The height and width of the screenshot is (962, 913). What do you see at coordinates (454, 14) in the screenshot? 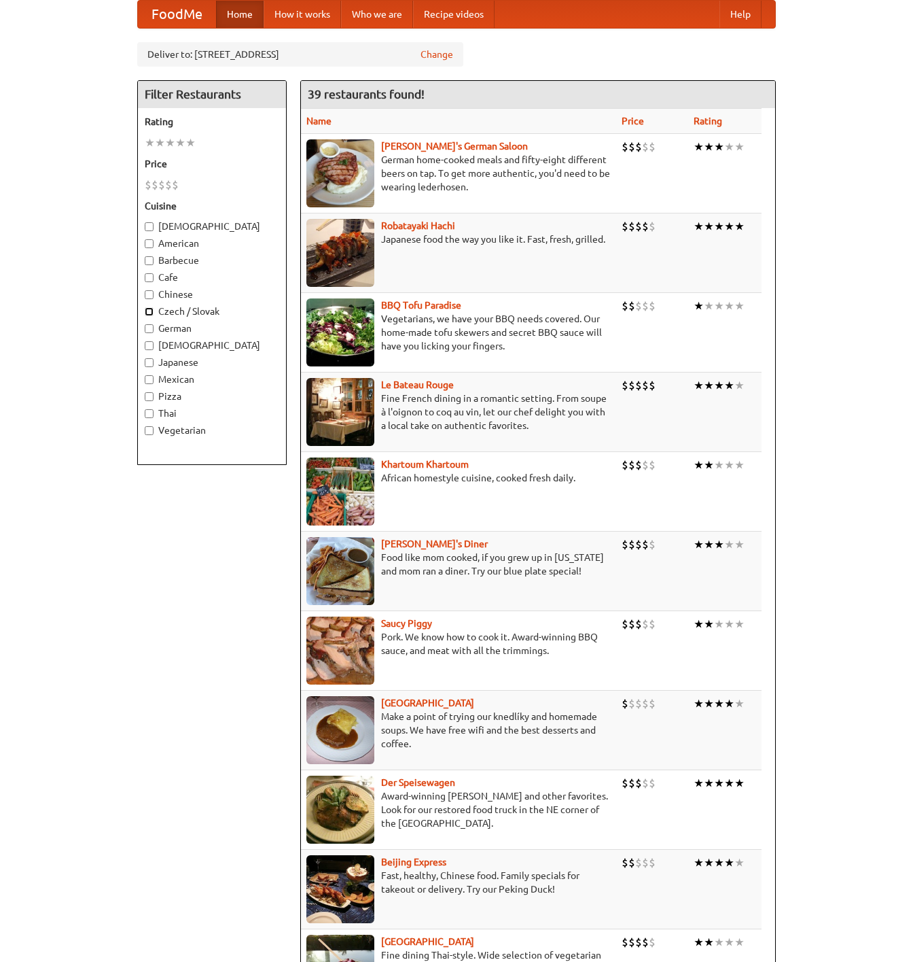
I see `a: Recipe videos` at bounding box center [454, 14].